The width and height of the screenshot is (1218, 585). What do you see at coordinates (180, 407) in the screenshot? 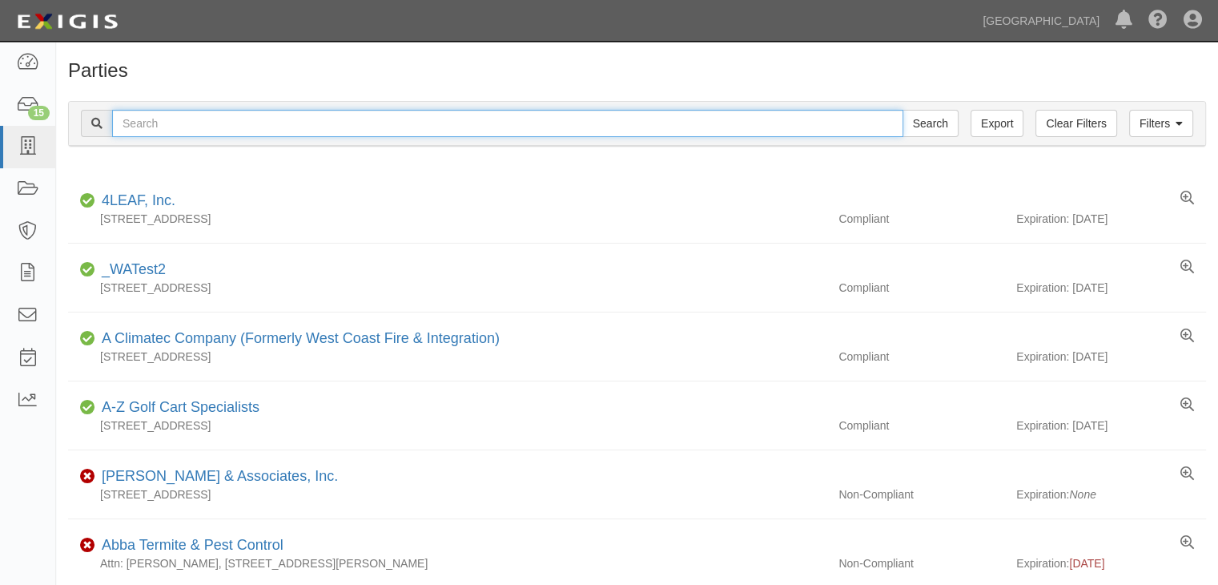
I see `a: A-Z Golf Cart Specialists` at bounding box center [180, 407].